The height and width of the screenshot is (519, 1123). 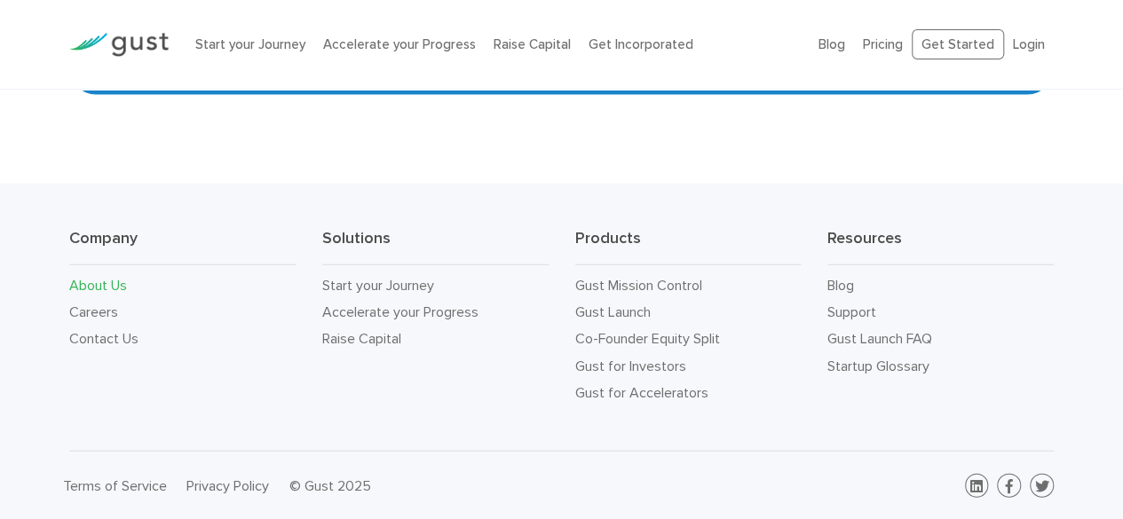 I want to click on a: Careers, so click(x=93, y=312).